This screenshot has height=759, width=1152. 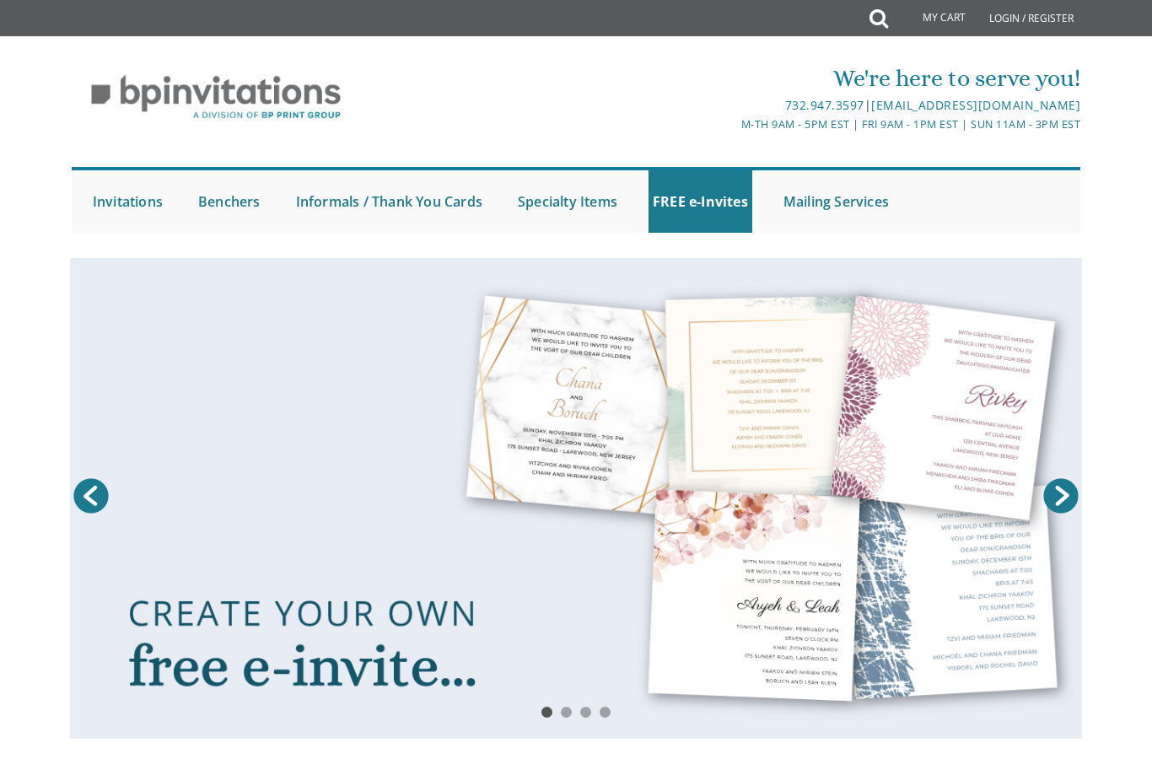 I want to click on div: M-Th 9am - 5pm EST | Fri 9am - 1pm EST | Sun 11am - 3pm EST, so click(x=745, y=124).